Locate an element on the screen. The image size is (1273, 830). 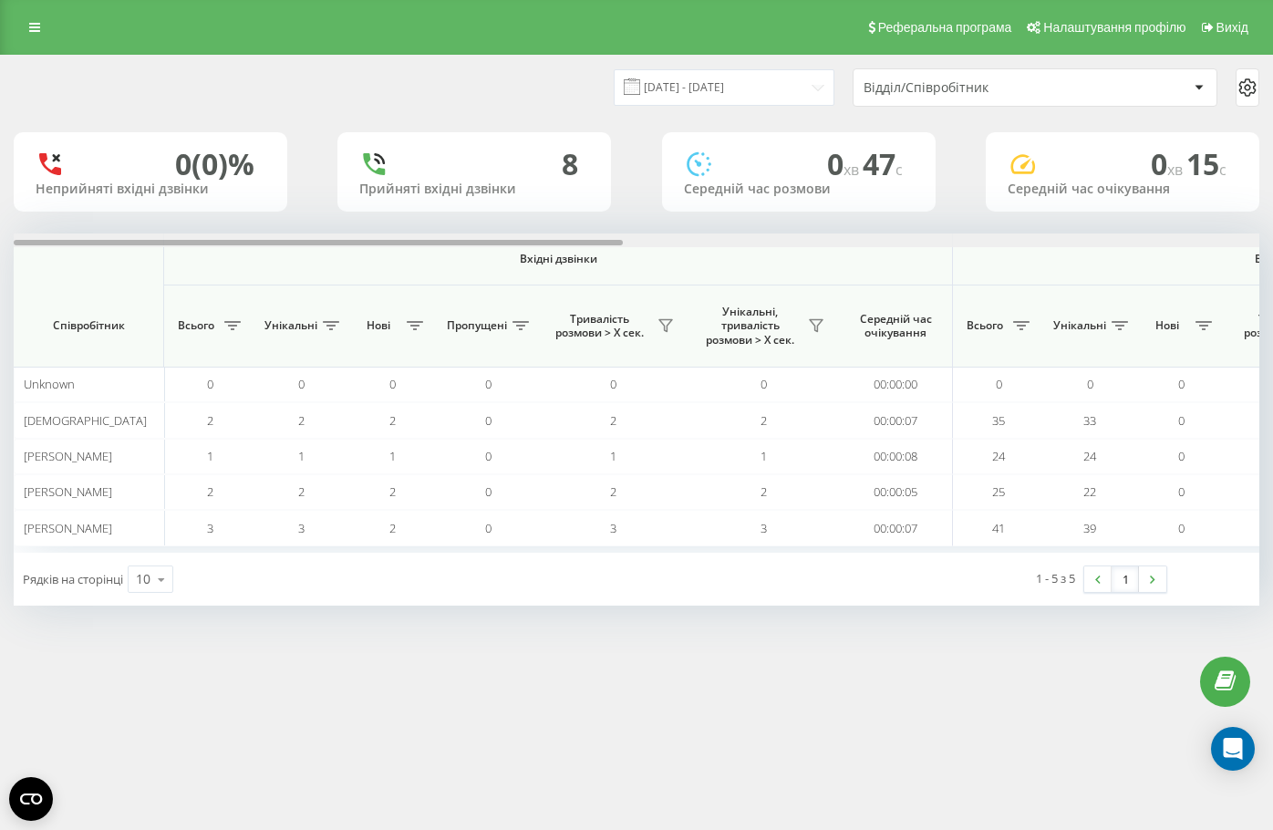
div: Прийняті вхідні дзвінки is located at coordinates (474, 189).